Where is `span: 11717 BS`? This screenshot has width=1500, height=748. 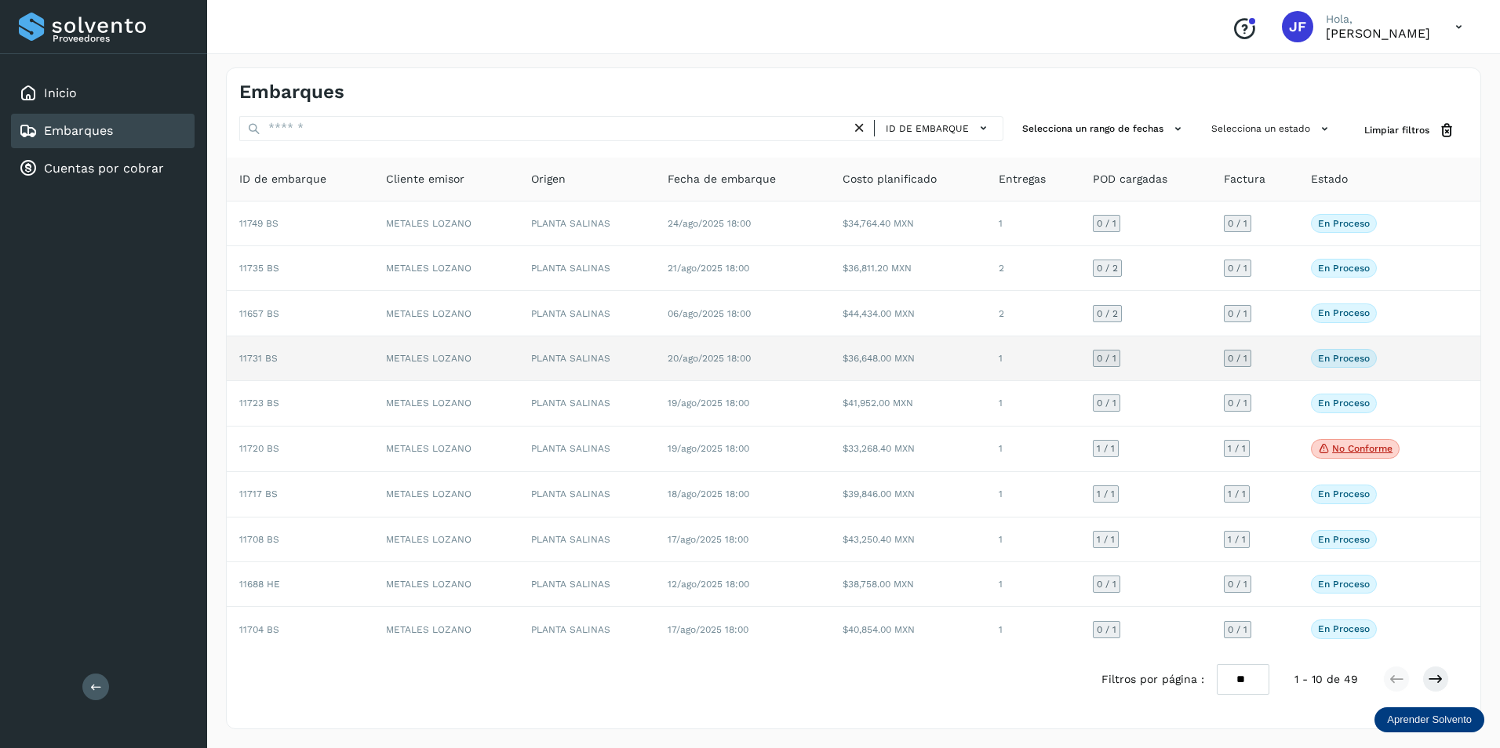
span: 11717 BS is located at coordinates (258, 494).